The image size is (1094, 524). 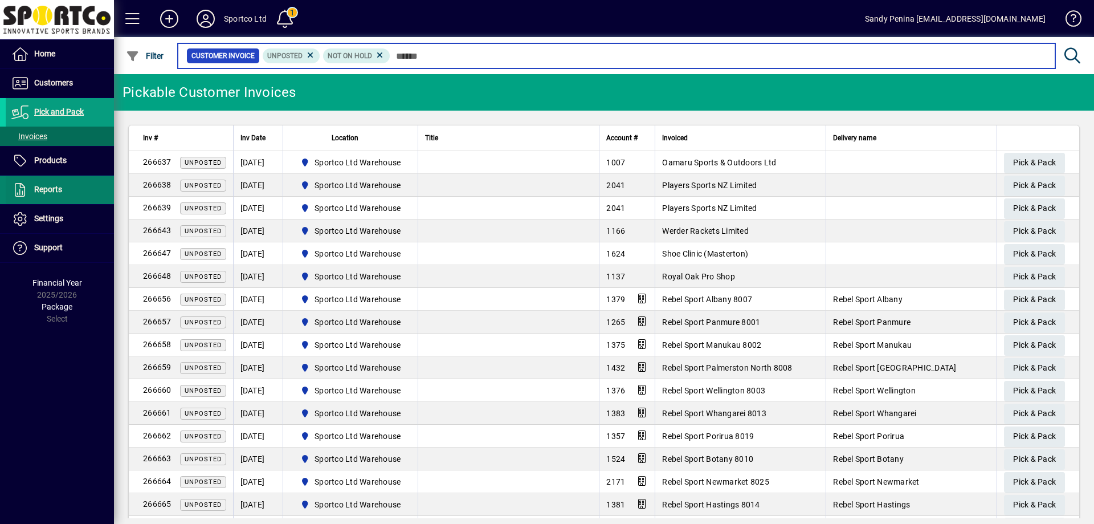 What do you see at coordinates (291, 56) in the screenshot?
I see `mat-chip: Customer Invoice Status: Unposted` at bounding box center [291, 56].